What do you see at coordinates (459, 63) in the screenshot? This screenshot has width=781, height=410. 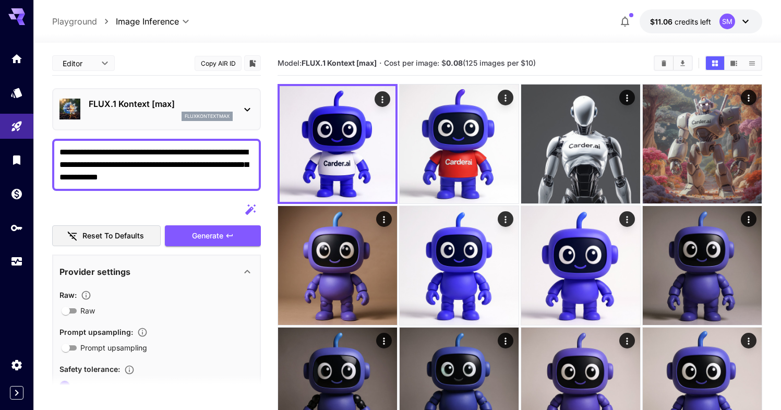 I see `span: Cost per image: $ (125 images per $10)` at bounding box center [459, 63].